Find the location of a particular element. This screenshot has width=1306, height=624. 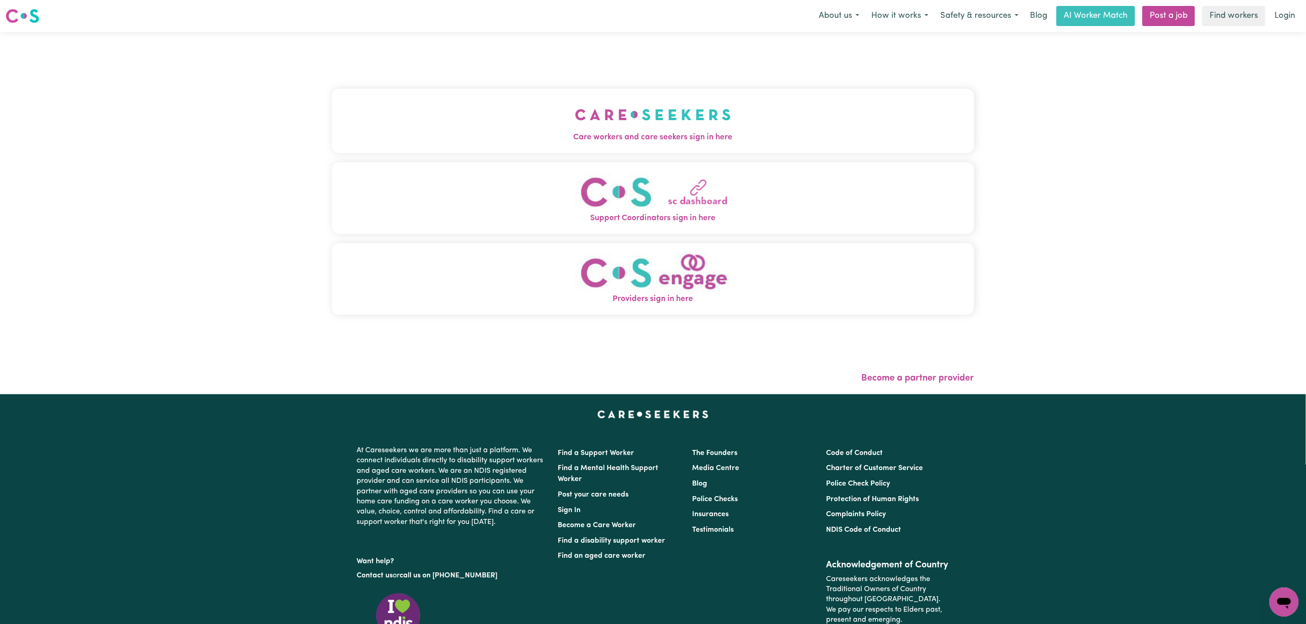

a: Code of Conduct is located at coordinates (854, 453).